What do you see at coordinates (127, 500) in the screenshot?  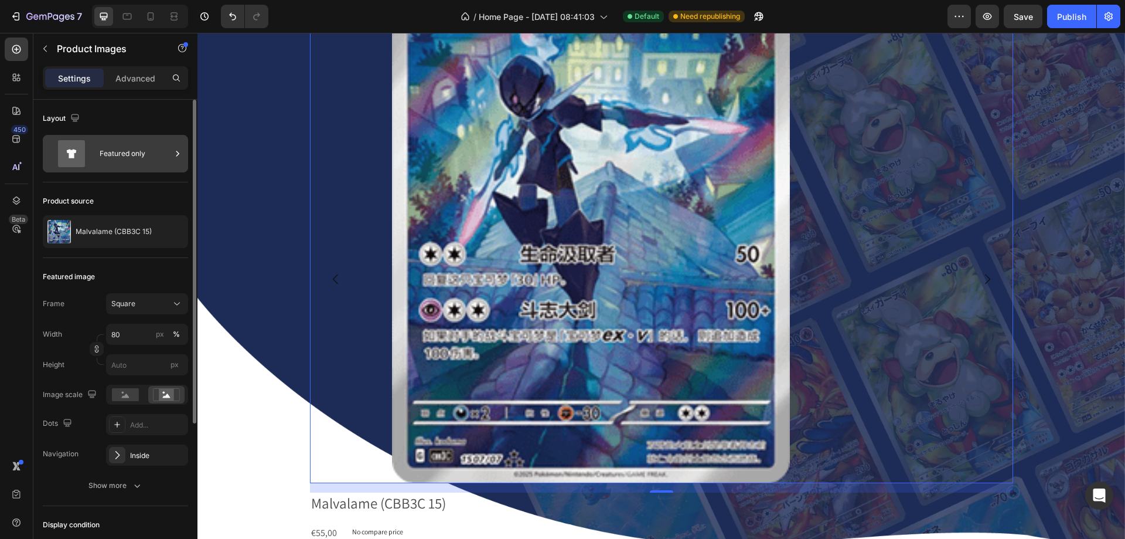 I see `div: €55,00` at bounding box center [127, 500].